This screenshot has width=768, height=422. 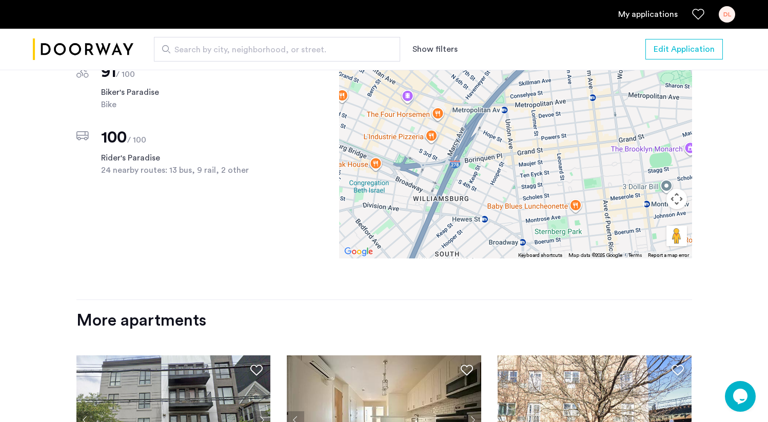 I want to click on button: Show or hide filters, so click(x=435, y=49).